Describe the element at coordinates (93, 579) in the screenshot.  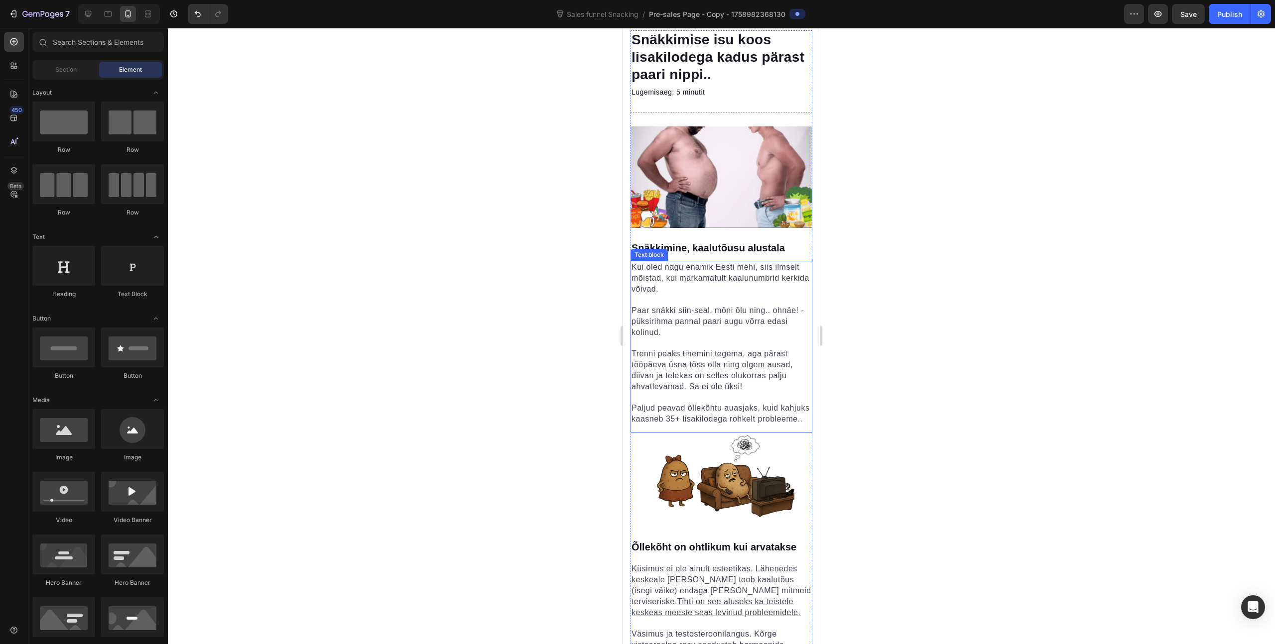
I see `u: Tihti on see aluseks ka teistele keskeas meeste seas levinud probleemidele.` at that location.